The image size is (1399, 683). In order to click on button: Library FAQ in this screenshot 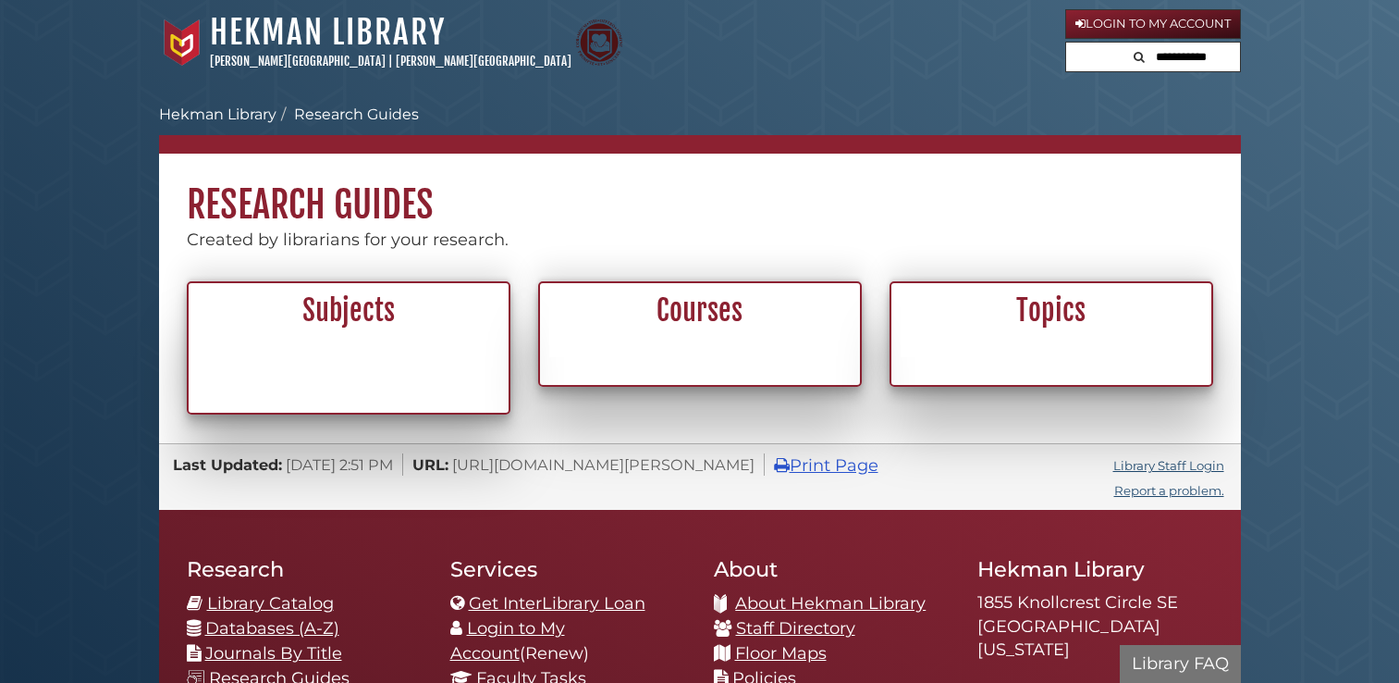, I will do `click(1180, 663)`.